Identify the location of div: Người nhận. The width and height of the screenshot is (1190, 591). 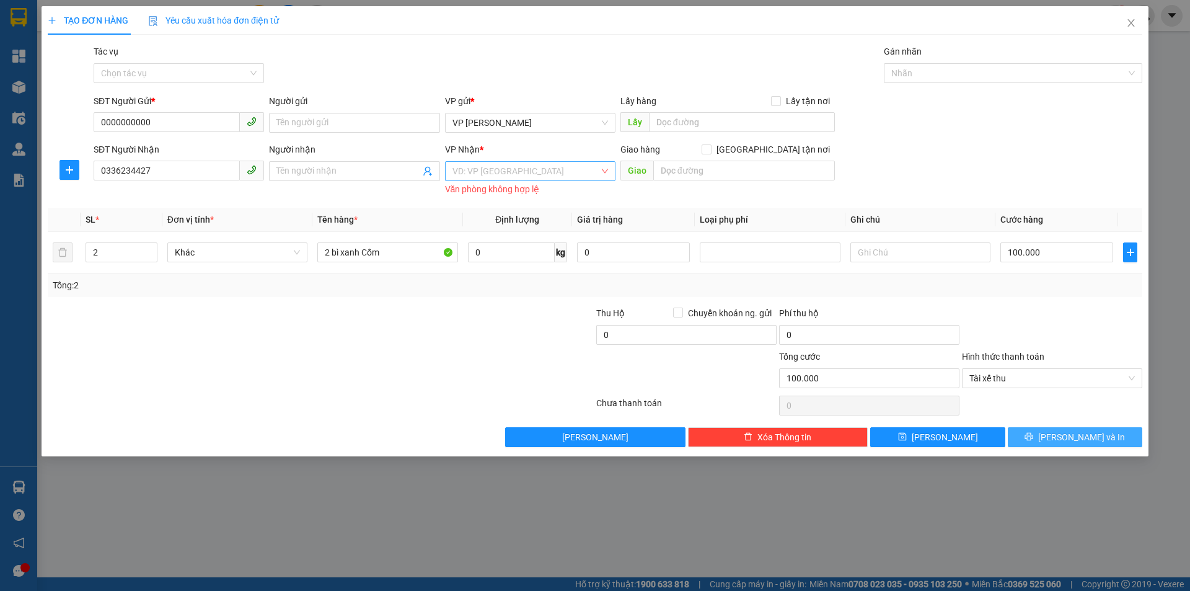
(354, 149).